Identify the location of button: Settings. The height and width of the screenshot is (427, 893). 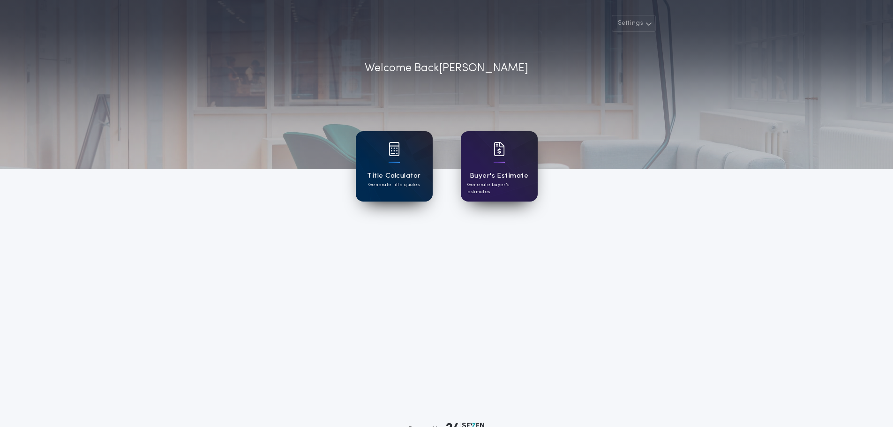
(634, 23).